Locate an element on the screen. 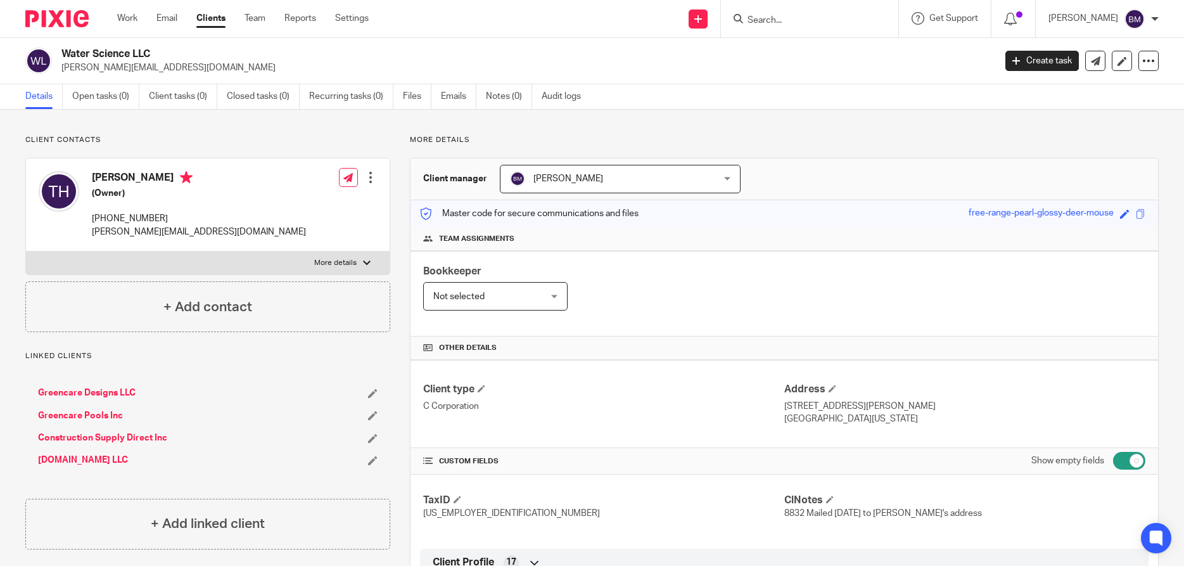 Image resolution: width=1184 pixels, height=566 pixels. img: Pixie is located at coordinates (57, 18).